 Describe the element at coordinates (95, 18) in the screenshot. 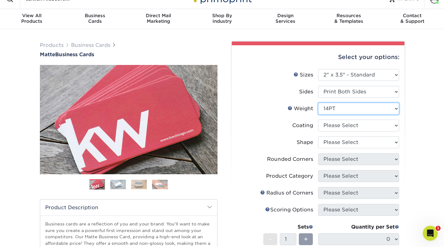

I see `div: Cards` at that location.